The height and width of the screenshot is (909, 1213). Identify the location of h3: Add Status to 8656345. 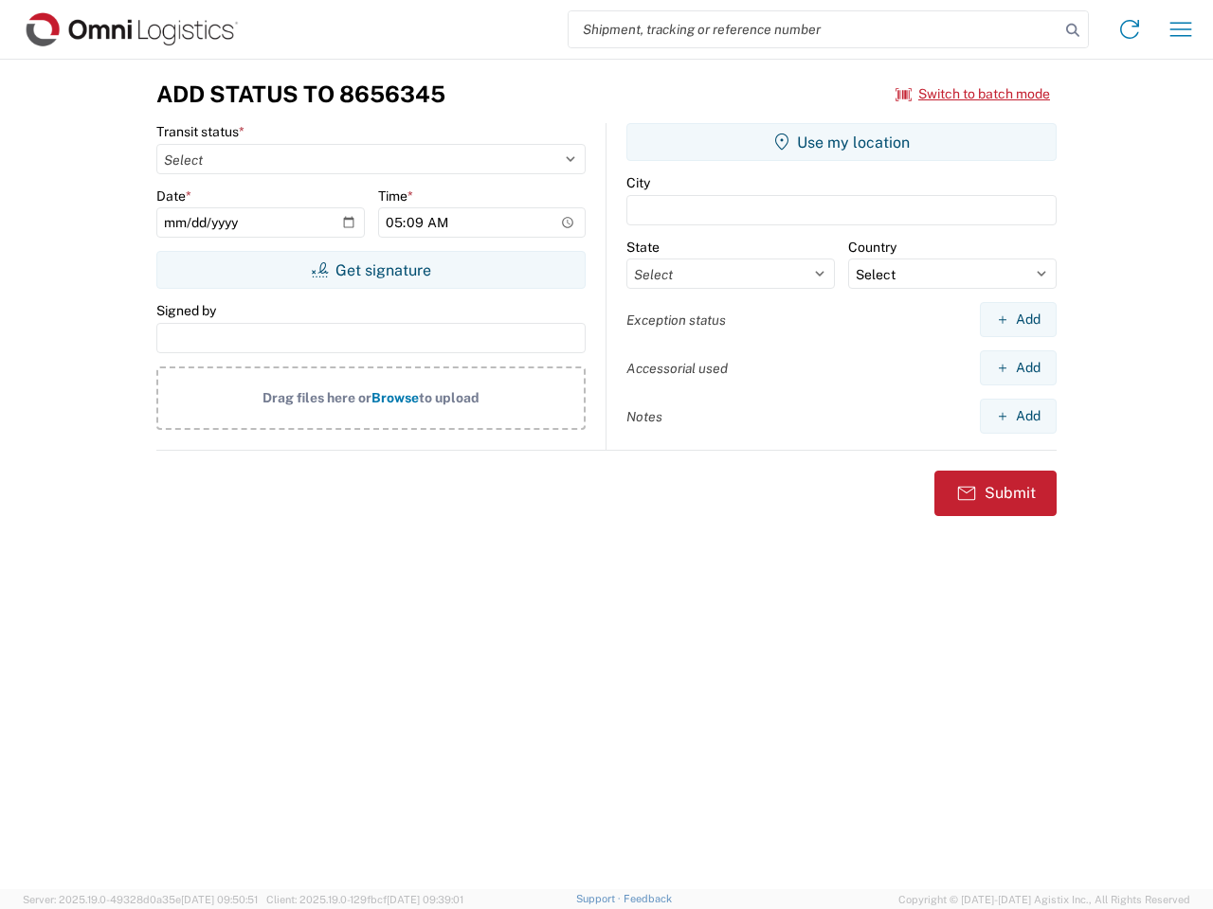
(300, 94).